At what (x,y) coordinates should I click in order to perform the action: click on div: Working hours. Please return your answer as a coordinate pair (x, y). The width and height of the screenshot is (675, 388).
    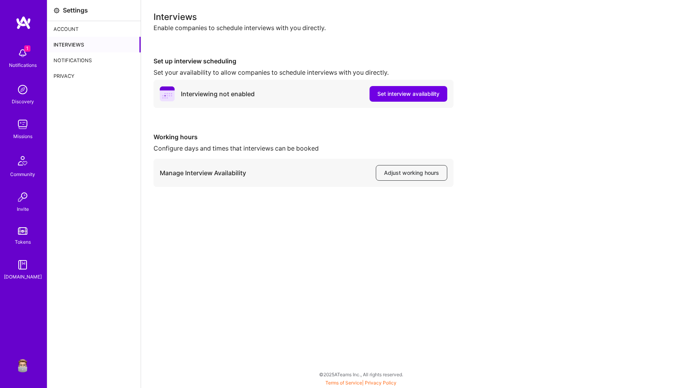
    Looking at the image, I should click on (304, 137).